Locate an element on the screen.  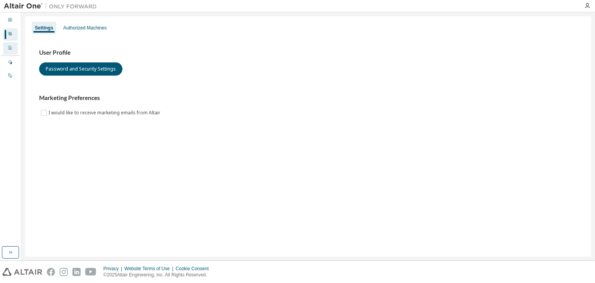
div: Website Terms of Use is located at coordinates (150, 268).